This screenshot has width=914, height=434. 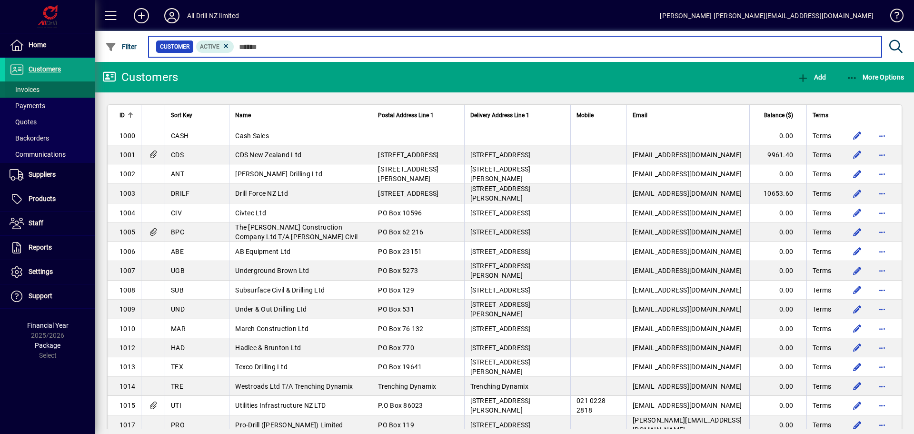 What do you see at coordinates (50, 138) in the screenshot?
I see `a: Backorders` at bounding box center [50, 138].